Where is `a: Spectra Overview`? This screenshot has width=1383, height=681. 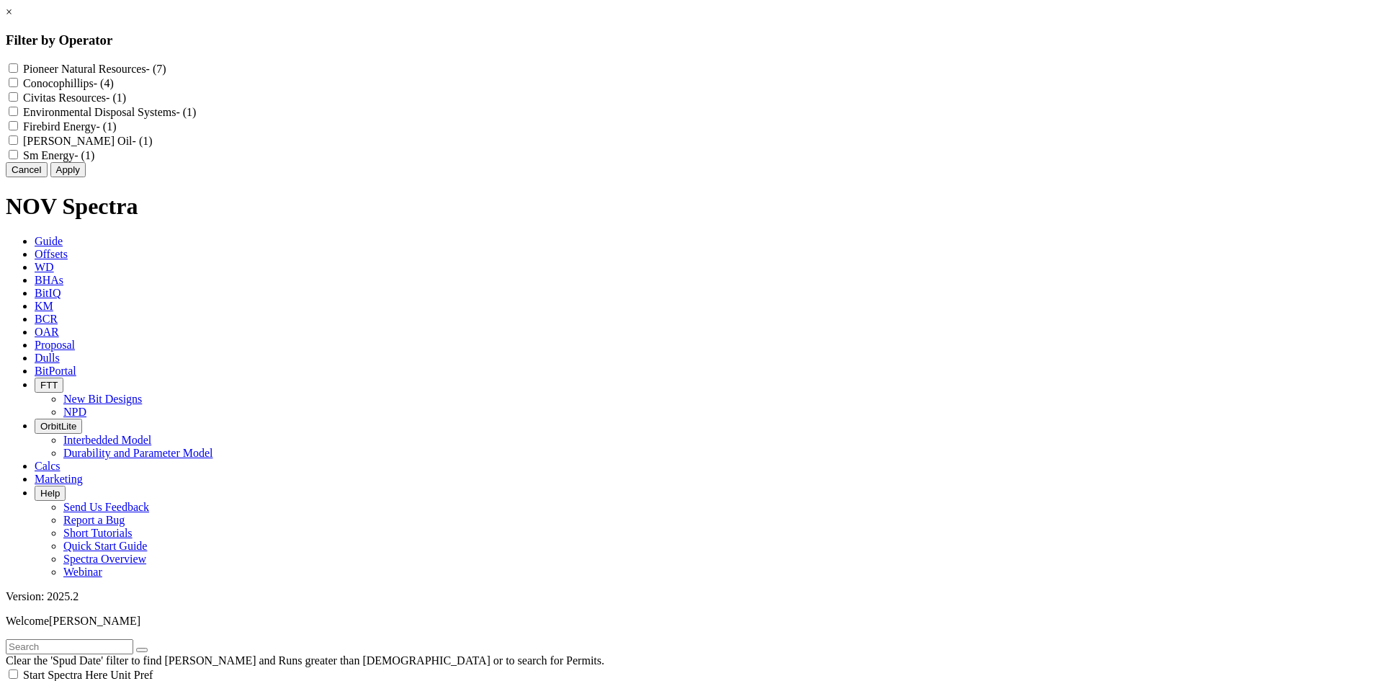 a: Spectra Overview is located at coordinates (104, 558).